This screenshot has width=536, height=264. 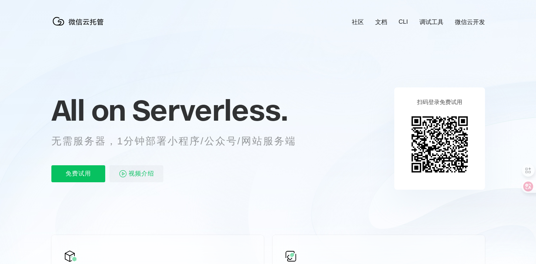 What do you see at coordinates (80, 21) in the screenshot?
I see `img: 微信云托管` at bounding box center [80, 21].